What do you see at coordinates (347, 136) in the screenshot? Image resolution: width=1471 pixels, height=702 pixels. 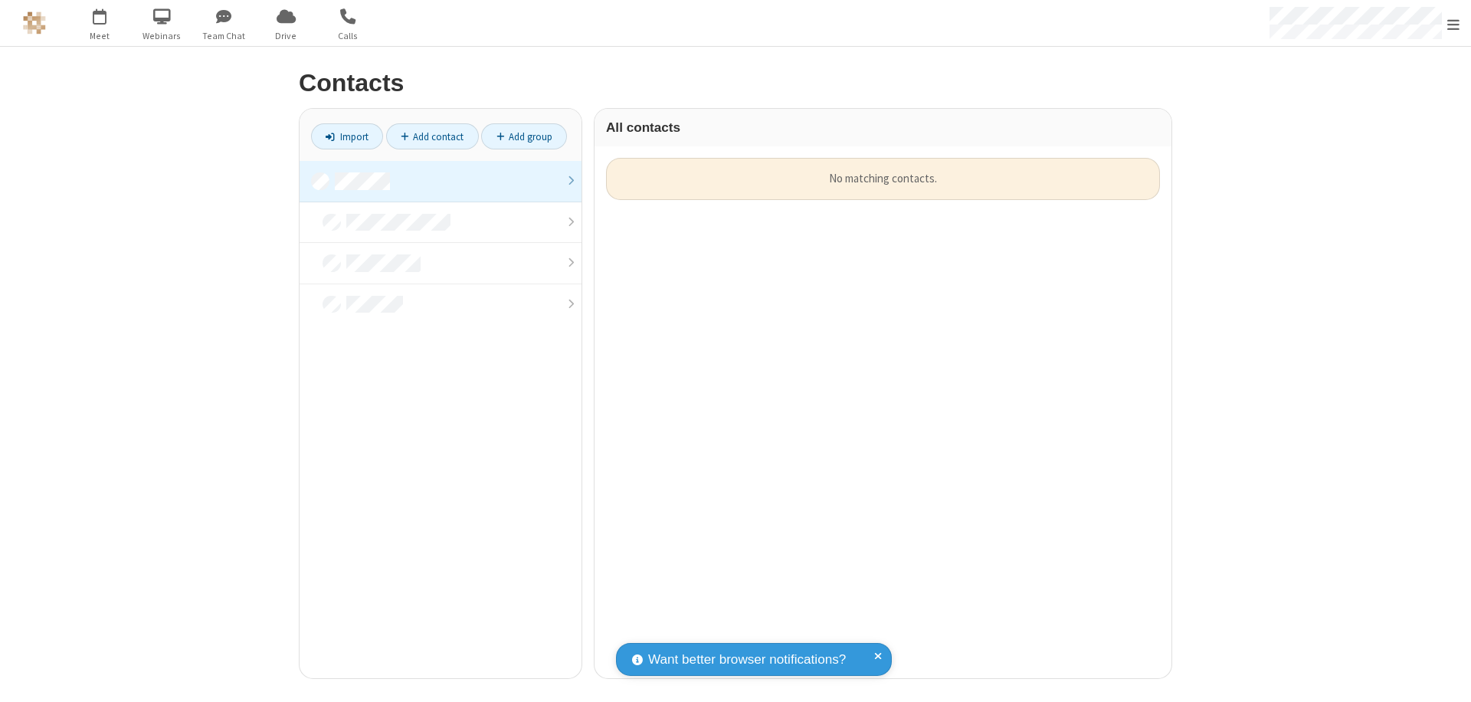 I see `a: Import` at bounding box center [347, 136].